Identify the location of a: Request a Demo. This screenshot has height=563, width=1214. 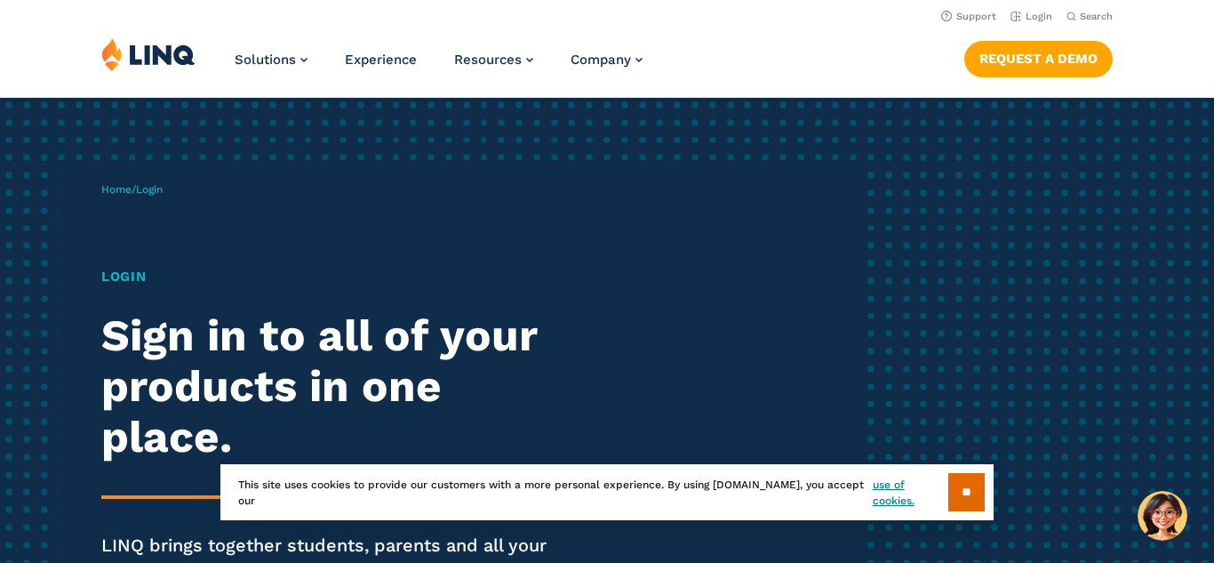
(1038, 59).